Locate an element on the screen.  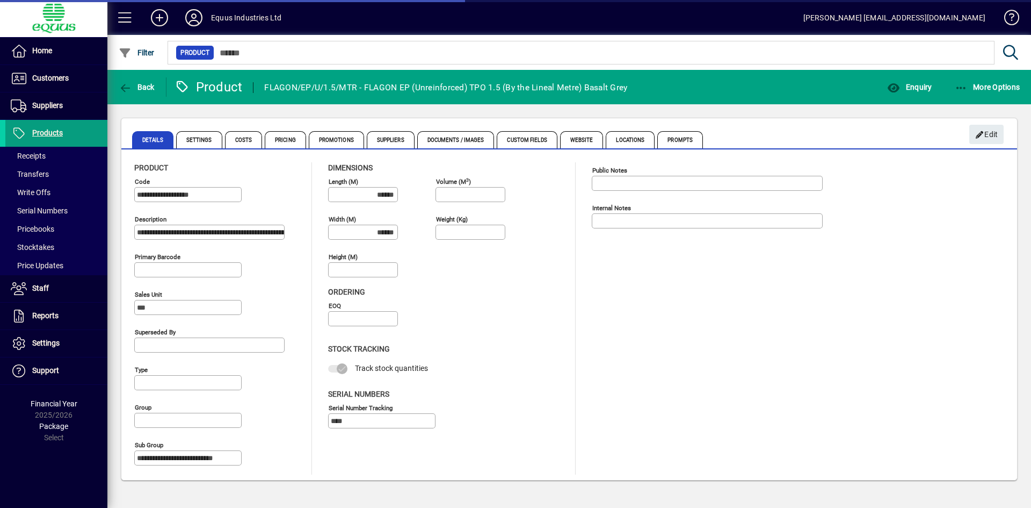
span: Filter is located at coordinates (136, 53).